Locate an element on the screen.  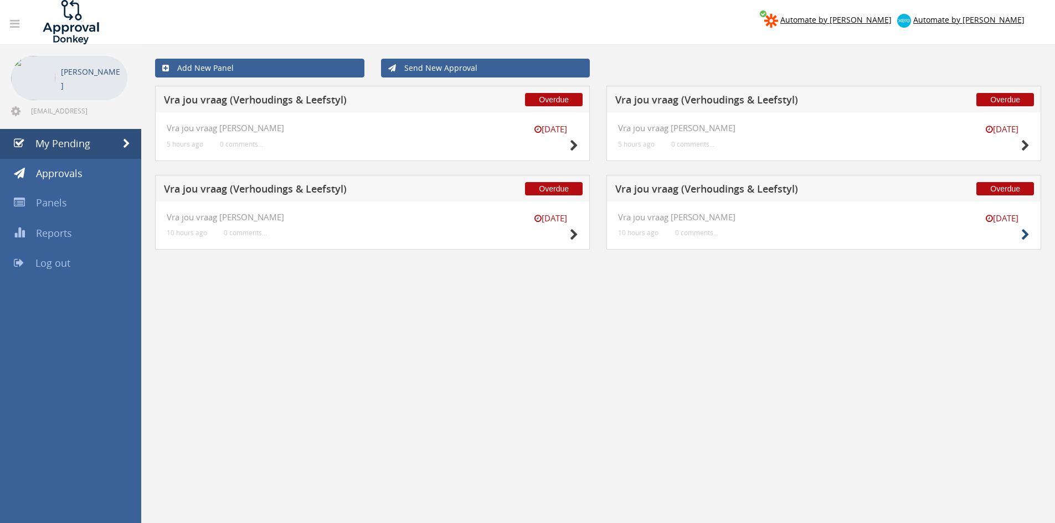
a: Send New Approval is located at coordinates (486, 68).